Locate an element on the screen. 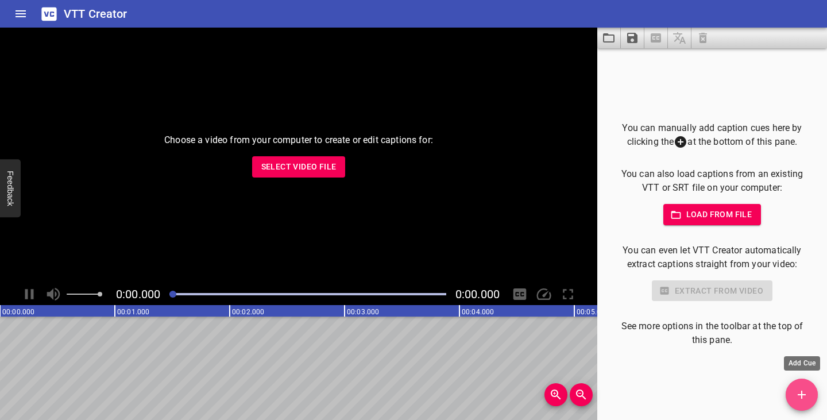 Image resolution: width=827 pixels, height=420 pixels. text: 00:05.000 is located at coordinates (593, 312).